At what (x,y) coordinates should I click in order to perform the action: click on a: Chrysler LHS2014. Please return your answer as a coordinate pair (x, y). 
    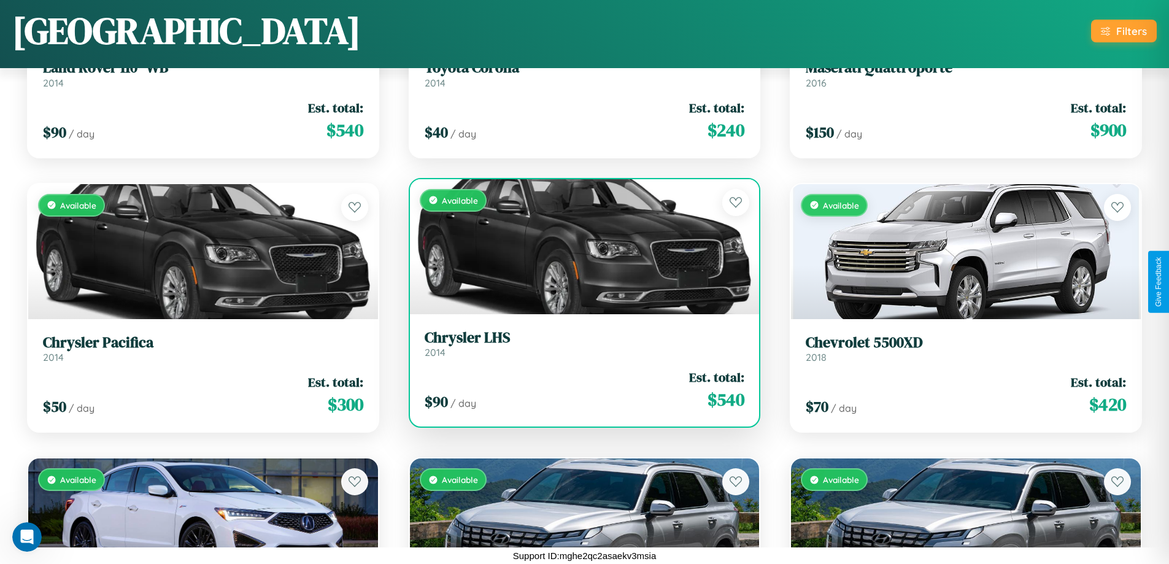
    Looking at the image, I should click on (585, 344).